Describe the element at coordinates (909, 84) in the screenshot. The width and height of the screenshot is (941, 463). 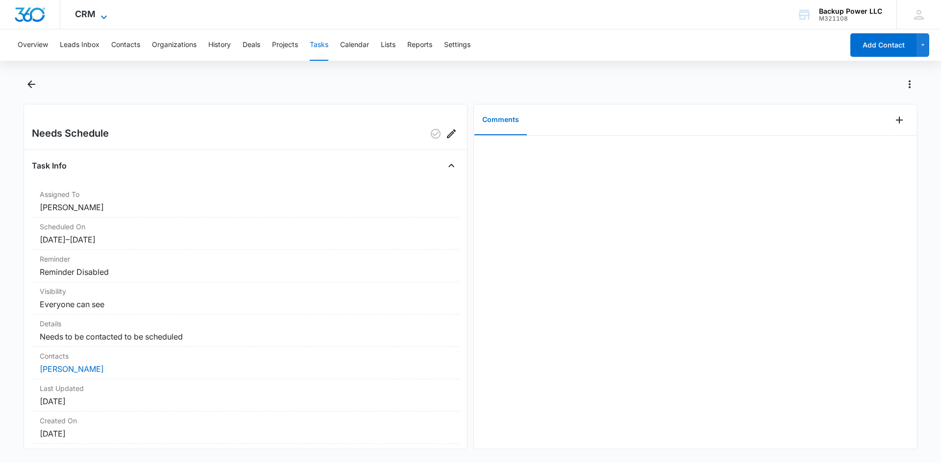
I see `button: Actions` at that location.